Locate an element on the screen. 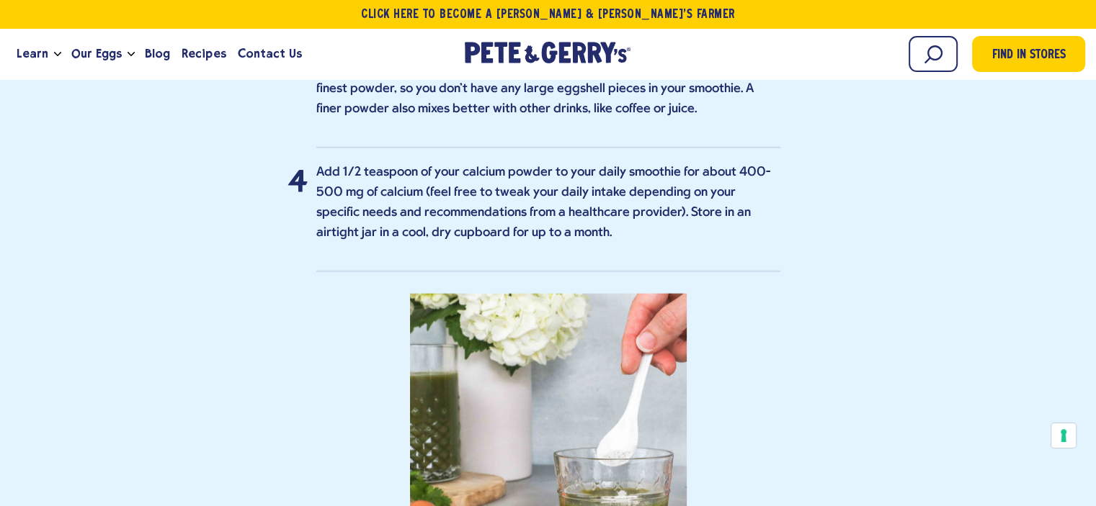 This screenshot has height=506, width=1096. a: Contact Us is located at coordinates (269, 54).